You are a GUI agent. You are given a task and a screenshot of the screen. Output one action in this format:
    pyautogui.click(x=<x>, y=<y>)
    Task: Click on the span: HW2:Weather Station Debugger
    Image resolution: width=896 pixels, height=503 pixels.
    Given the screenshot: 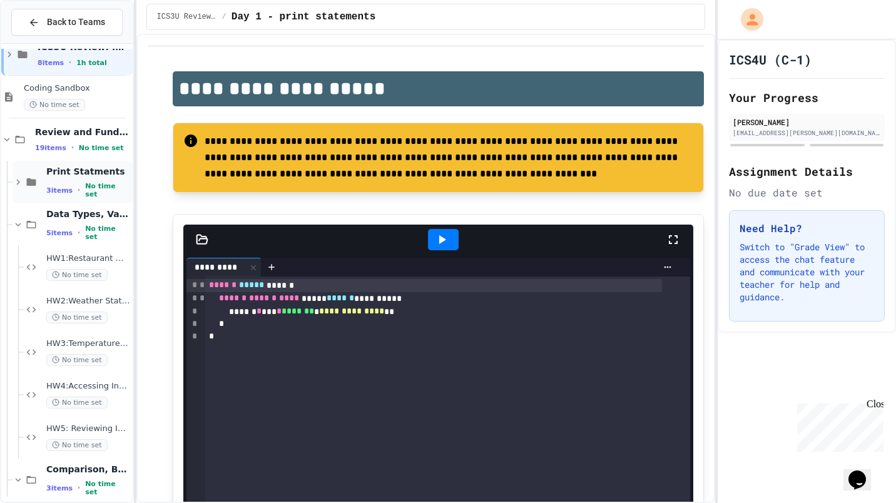 What is the action you would take?
    pyautogui.click(x=88, y=301)
    